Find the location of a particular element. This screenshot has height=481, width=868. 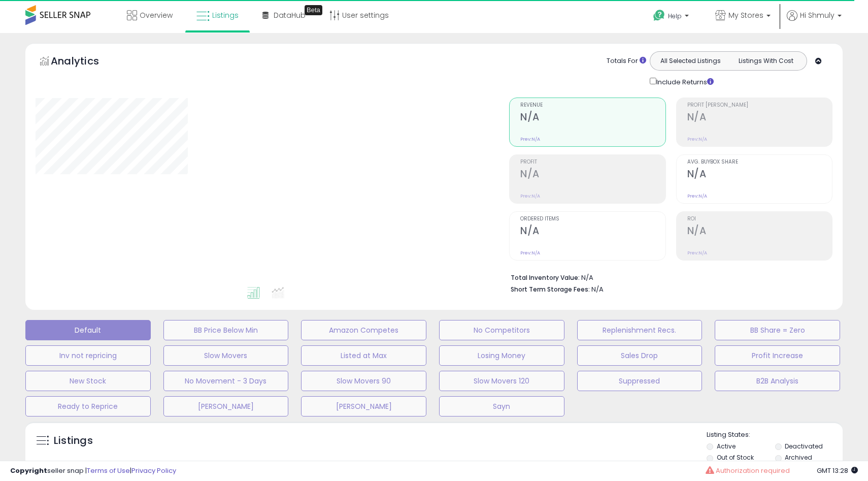

div: seller snap | | is located at coordinates (93, 471).